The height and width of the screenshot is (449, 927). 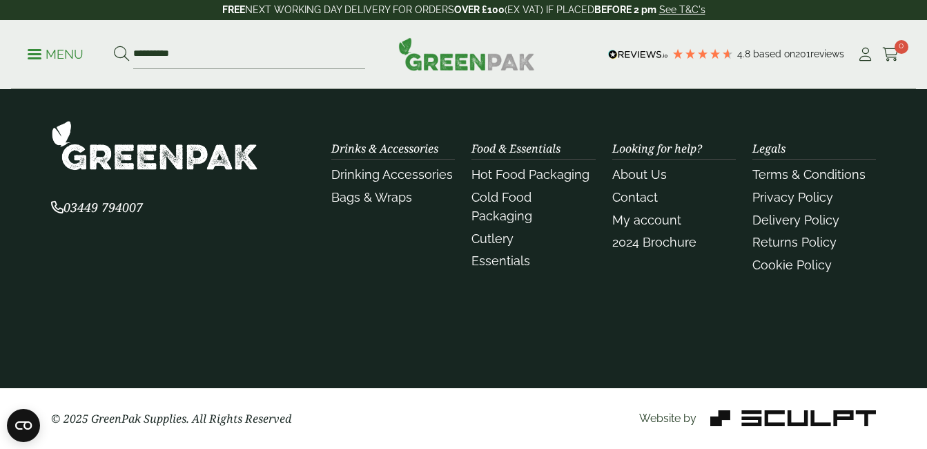 What do you see at coordinates (371, 197) in the screenshot?
I see `a: Bags & Wraps` at bounding box center [371, 197].